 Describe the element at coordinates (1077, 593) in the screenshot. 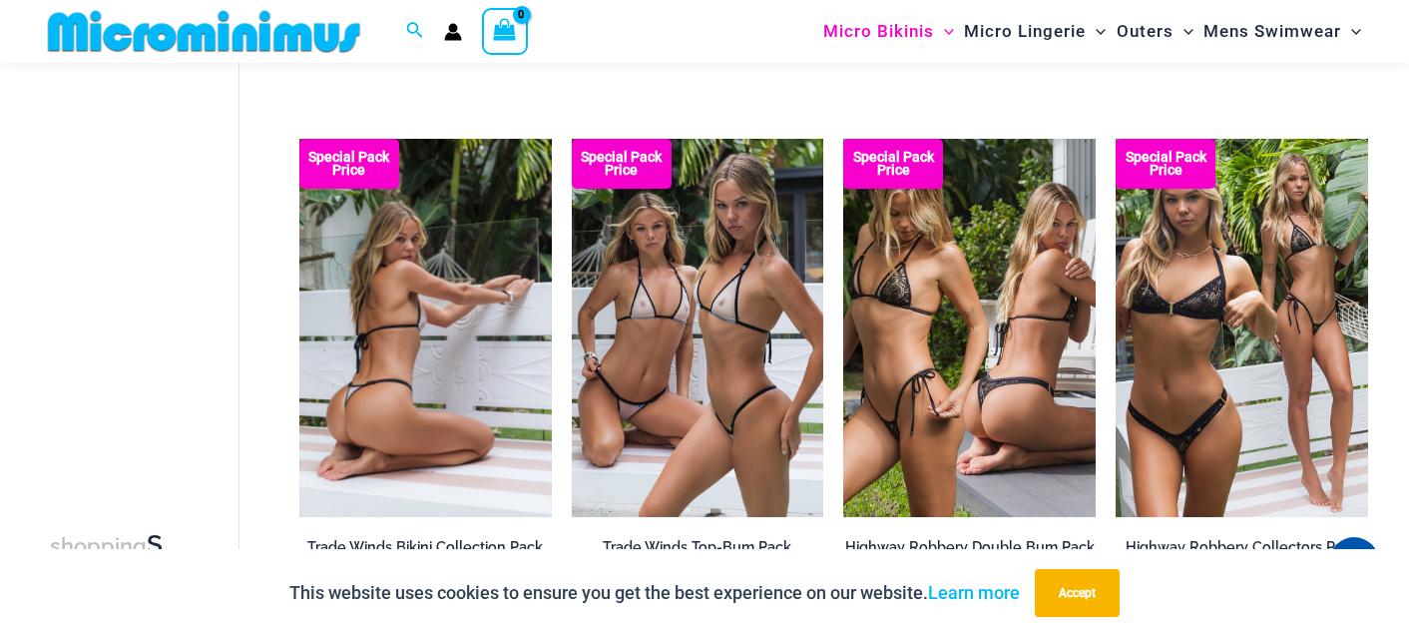

I see `button: Accept` at that location.